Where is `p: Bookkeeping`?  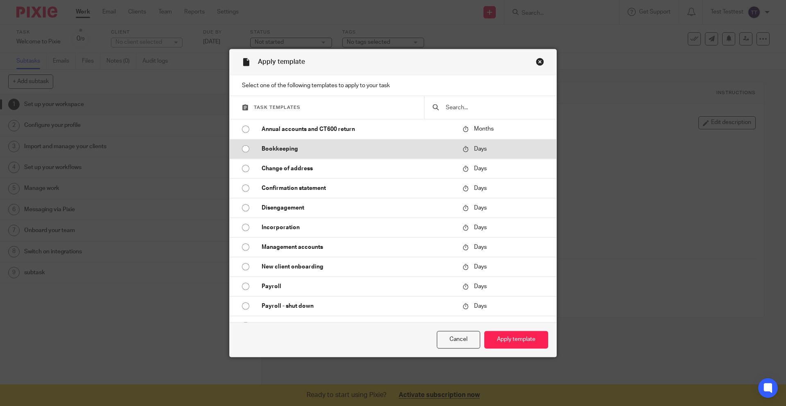 p: Bookkeeping is located at coordinates (358, 149).